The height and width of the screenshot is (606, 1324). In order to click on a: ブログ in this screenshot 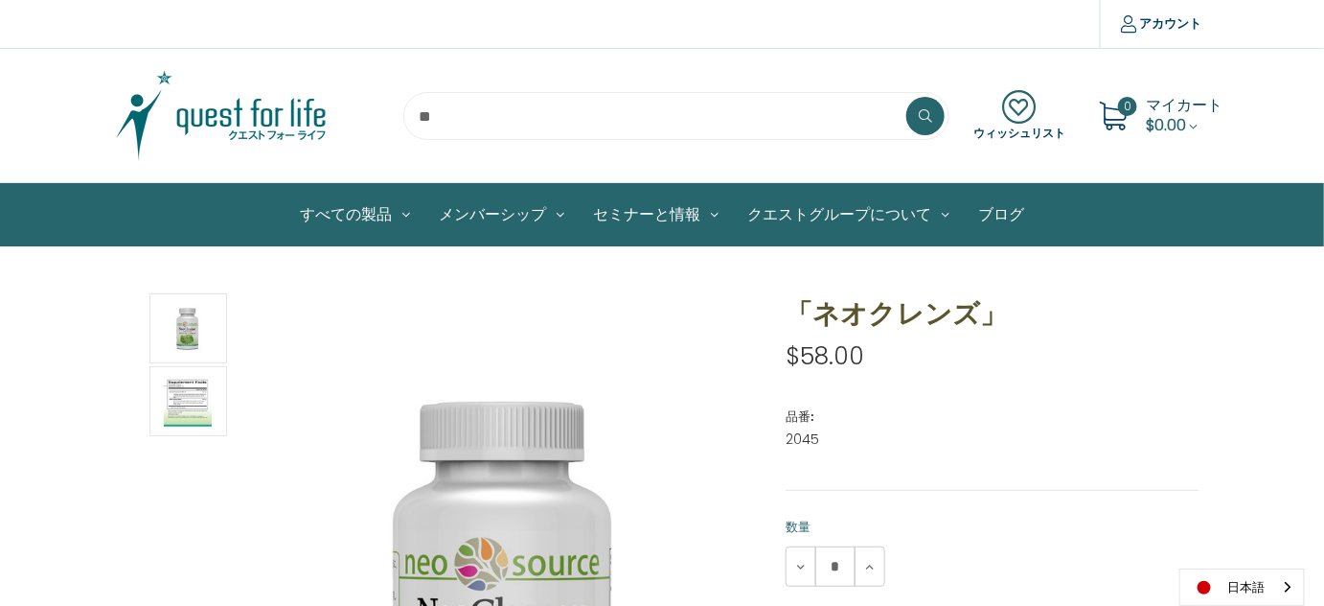, I will do `click(1001, 215)`.